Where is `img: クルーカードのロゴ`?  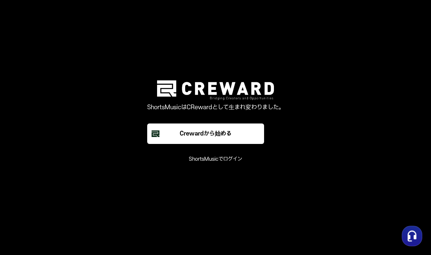
img: クルーカードのロゴ is located at coordinates (215, 90).